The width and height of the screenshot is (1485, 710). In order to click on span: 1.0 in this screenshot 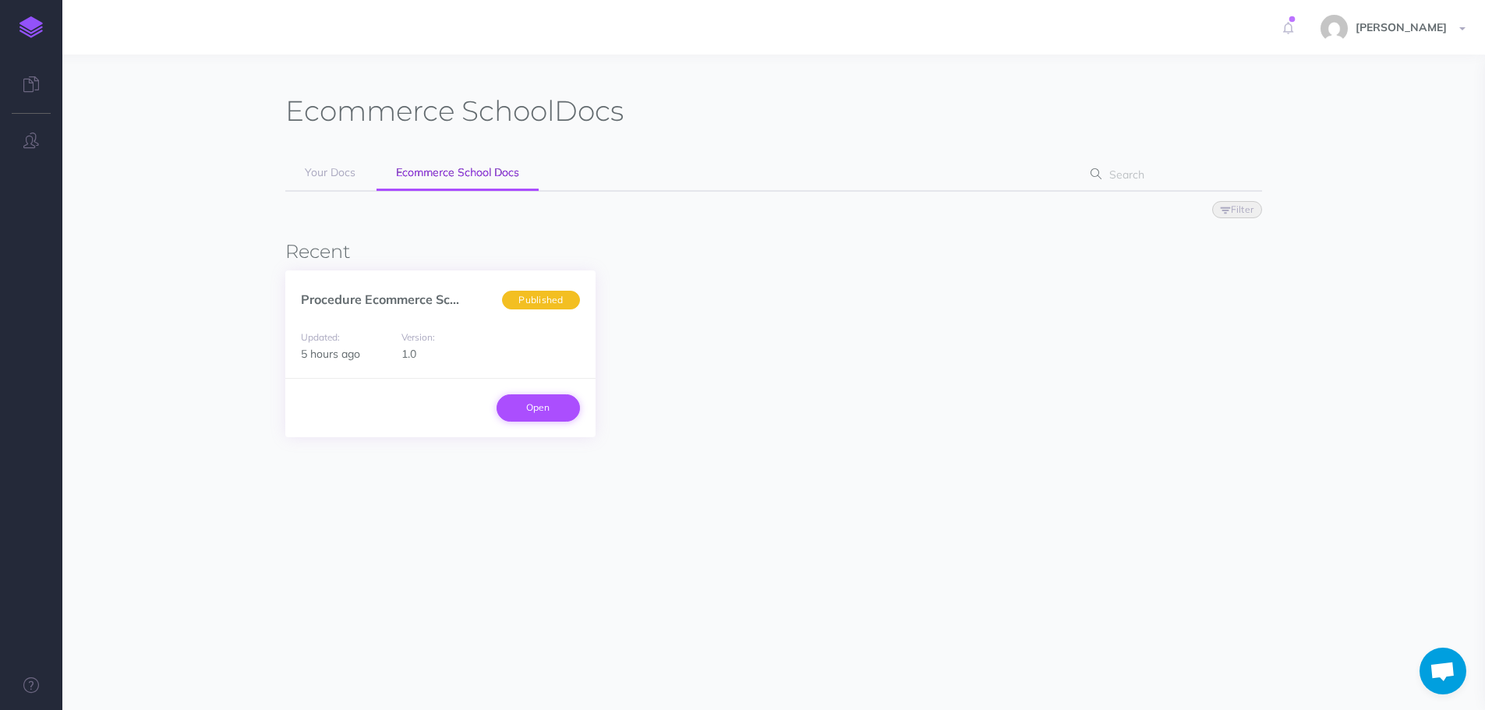, I will do `click(409, 354)`.